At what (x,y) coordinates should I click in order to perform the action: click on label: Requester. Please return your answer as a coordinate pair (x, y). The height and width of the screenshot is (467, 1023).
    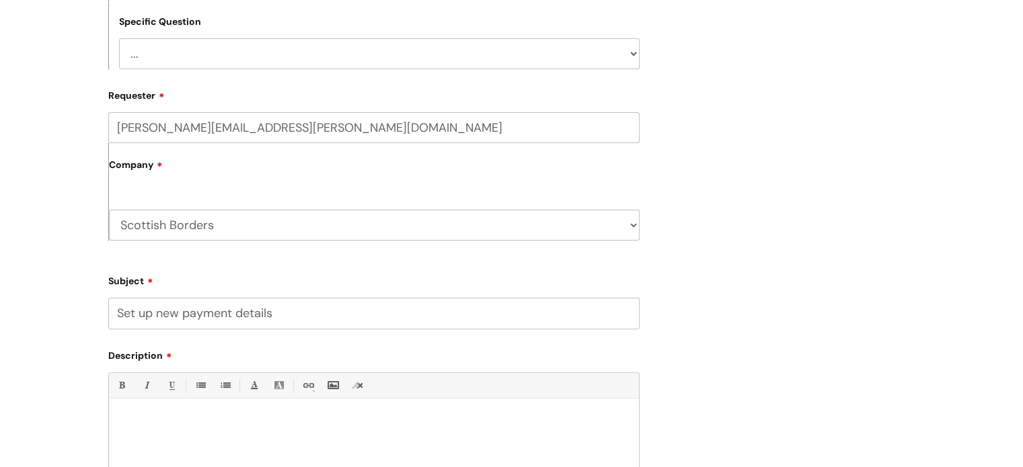
    Looking at the image, I should click on (374, 93).